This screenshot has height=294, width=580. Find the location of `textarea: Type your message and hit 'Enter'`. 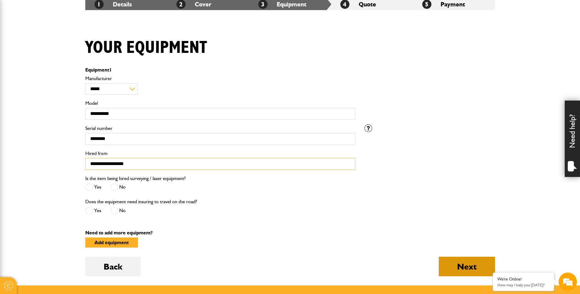

textarea: Type your message and hit 'Enter' is located at coordinates (60, 147).